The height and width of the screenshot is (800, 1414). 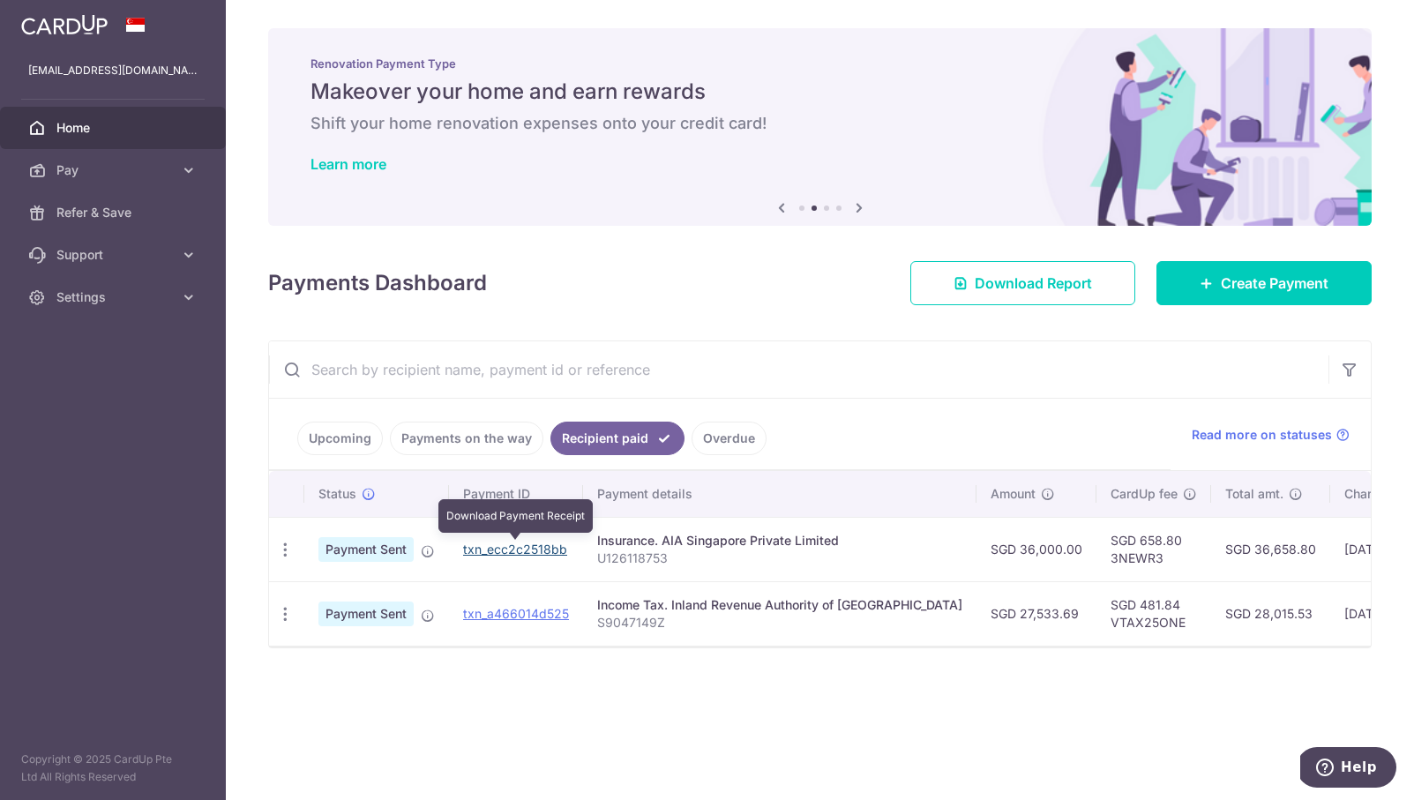 I want to click on td: SGD 36,658.80, so click(x=1270, y=549).